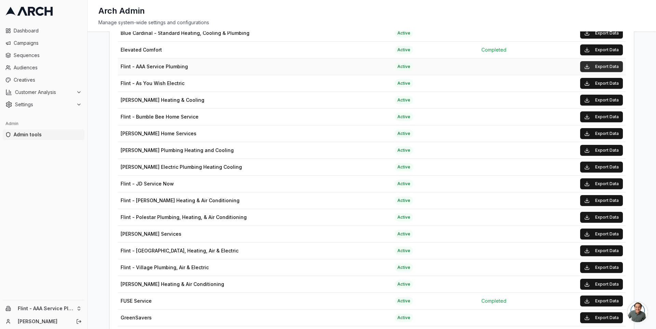 Image resolution: width=656 pixels, height=329 pixels. Describe the element at coordinates (43, 55) in the screenshot. I see `a: Sequences` at that location.